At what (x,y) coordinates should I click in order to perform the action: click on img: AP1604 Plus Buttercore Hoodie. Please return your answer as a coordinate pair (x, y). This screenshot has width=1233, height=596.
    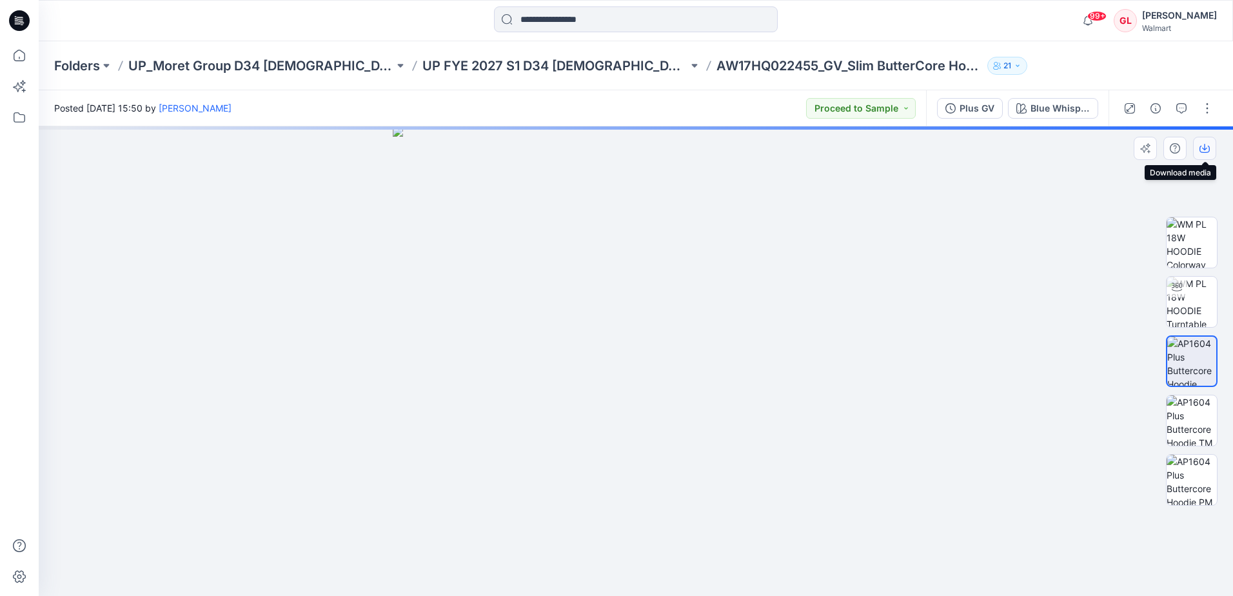
    Looking at the image, I should click on (1191, 361).